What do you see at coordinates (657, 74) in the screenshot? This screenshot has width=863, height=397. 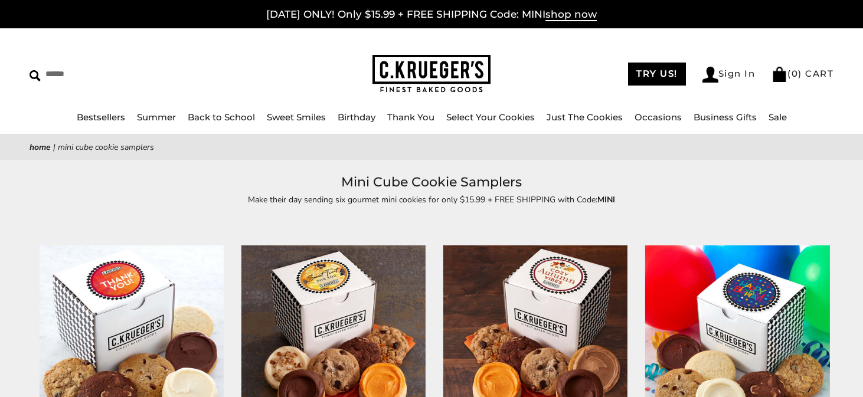 I see `a: TRY US!` at bounding box center [657, 74].